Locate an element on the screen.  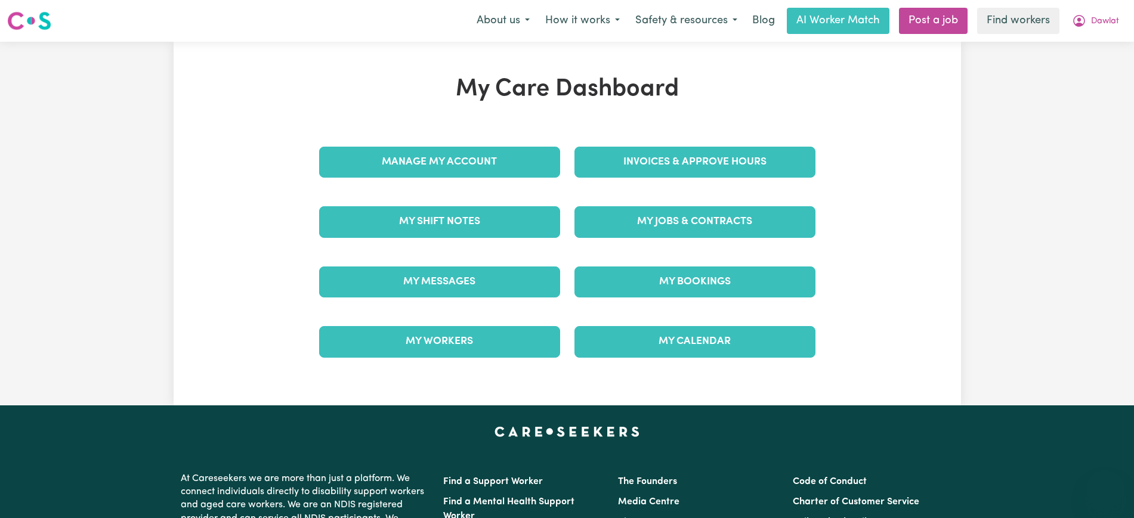
a: My Workers is located at coordinates (440, 342).